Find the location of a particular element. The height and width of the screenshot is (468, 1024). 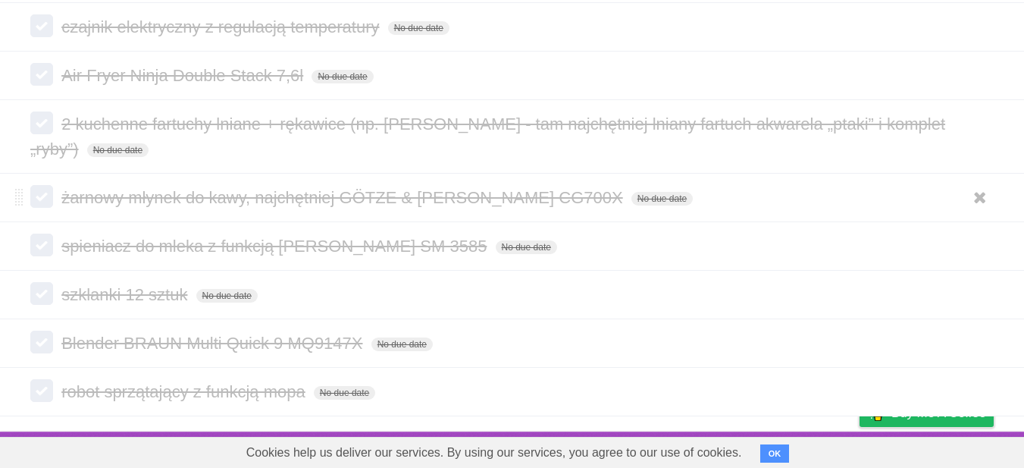

span: Cookies help us deliver our services. By using our services, you agree to our use of cookies. is located at coordinates (494, 453).